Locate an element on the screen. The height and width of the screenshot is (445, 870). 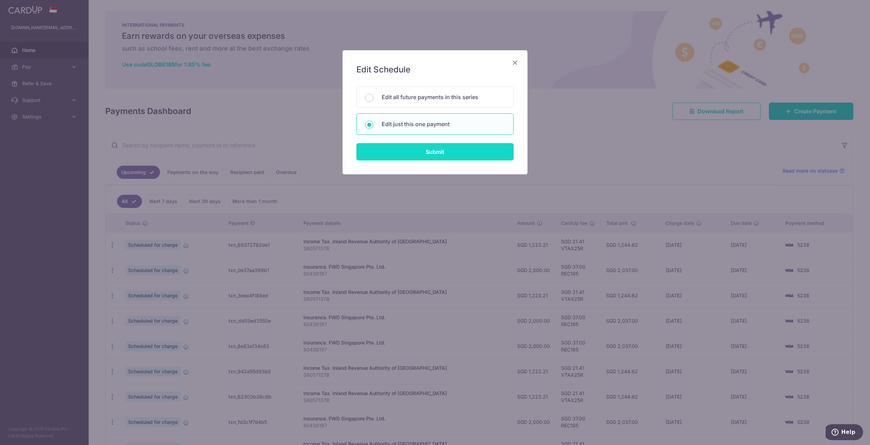
button: Close is located at coordinates (515, 63).